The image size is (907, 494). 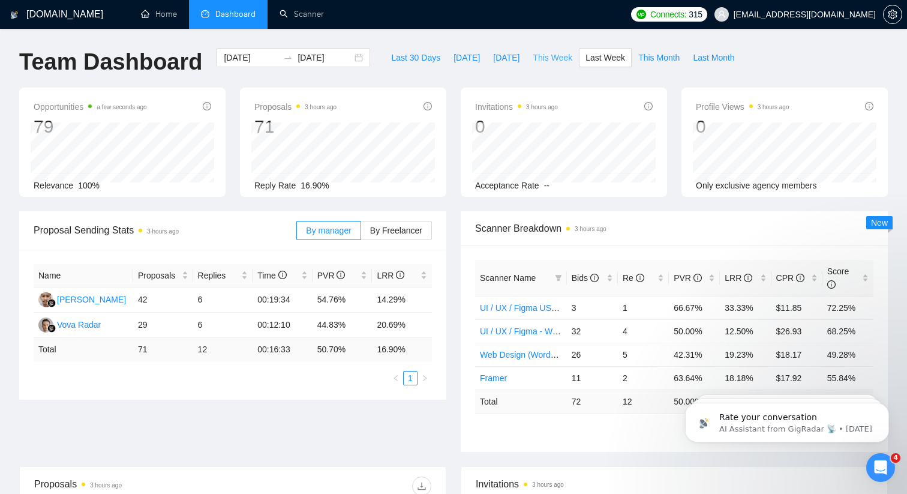 What do you see at coordinates (402, 300) in the screenshot?
I see `td: 14.29%` at bounding box center [402, 300].